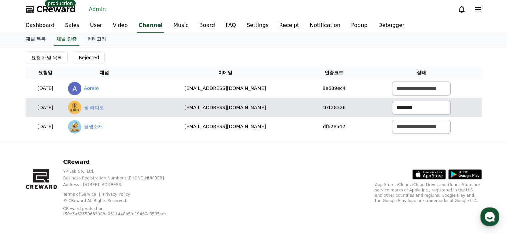  Describe the element at coordinates (325, 26) in the screenshot. I see `a: Notification` at that location.